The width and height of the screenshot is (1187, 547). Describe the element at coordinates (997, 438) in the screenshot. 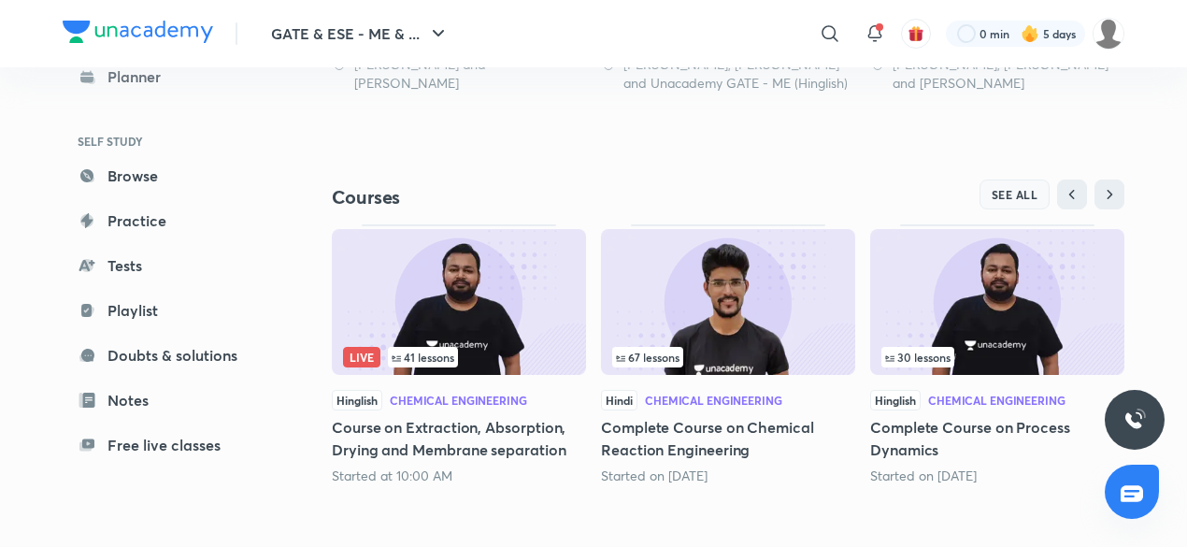

I see `h5: Complete Course on Process Dynamics` at that location.